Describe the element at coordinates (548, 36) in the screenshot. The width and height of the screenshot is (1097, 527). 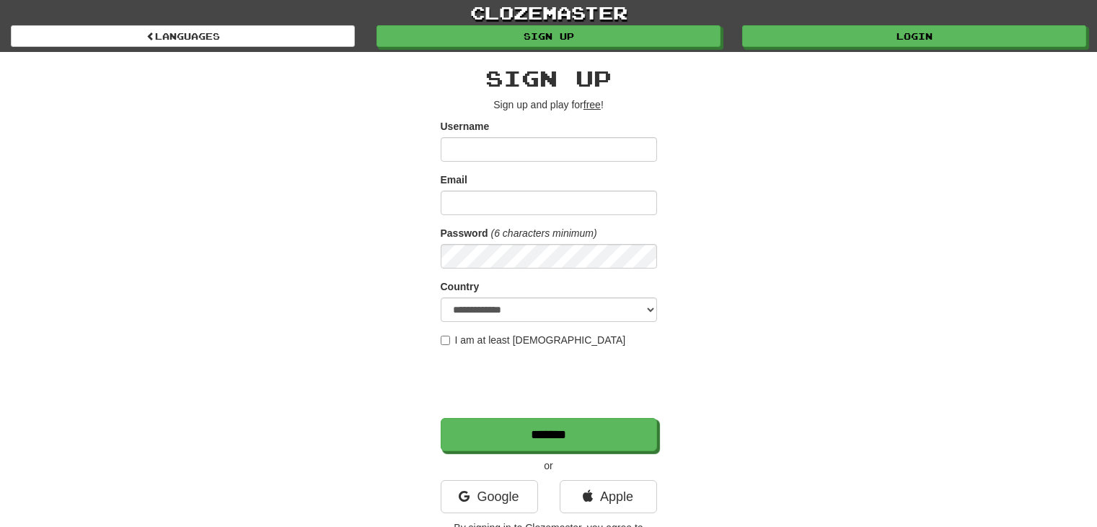
I see `a: Sign up` at that location.